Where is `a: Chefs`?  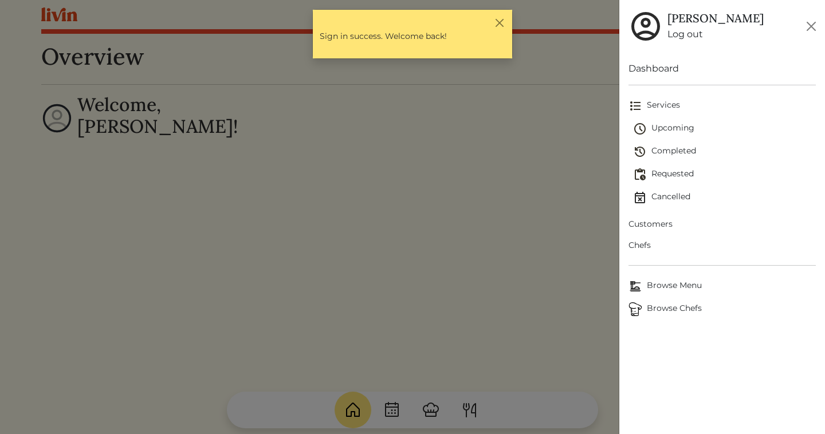 a: Chefs is located at coordinates (722, 245).